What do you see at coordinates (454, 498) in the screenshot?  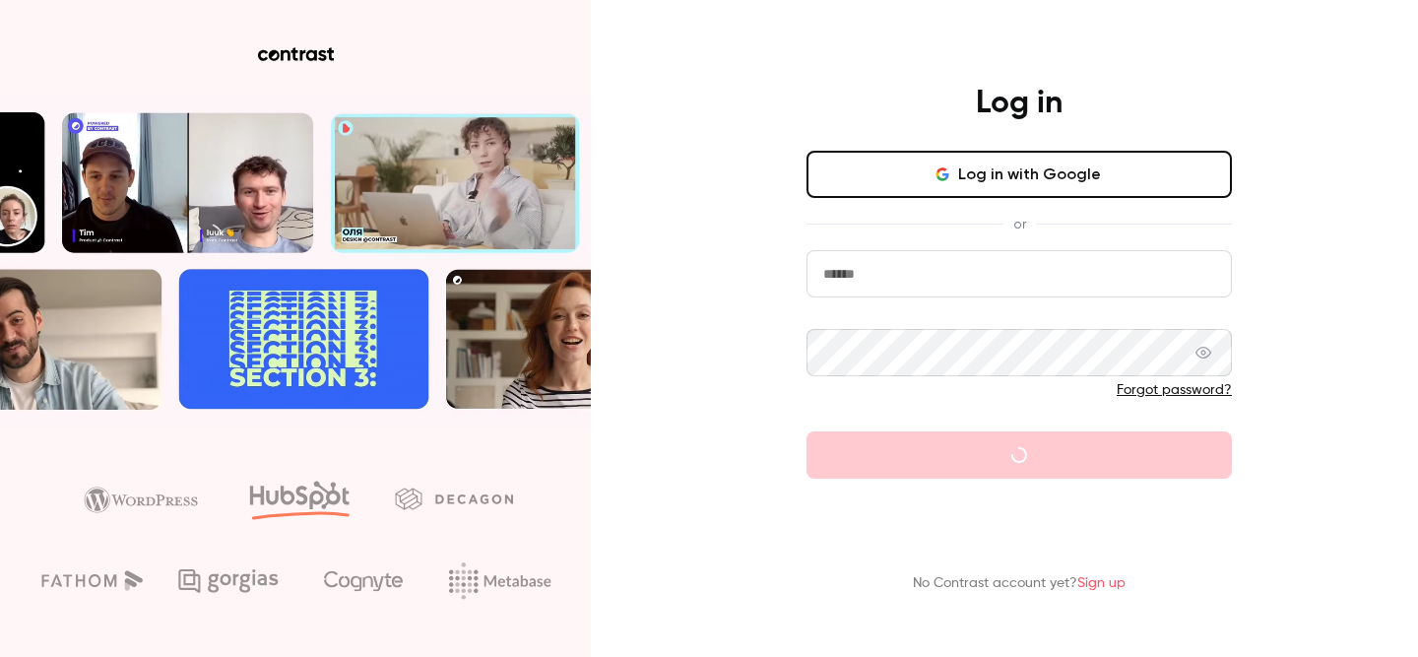 I see `img: decagon` at bounding box center [454, 498].